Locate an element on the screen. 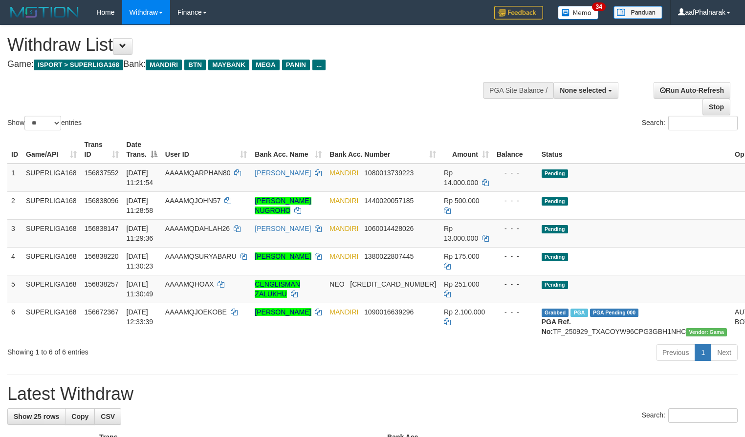  span: BTN is located at coordinates (195, 65).